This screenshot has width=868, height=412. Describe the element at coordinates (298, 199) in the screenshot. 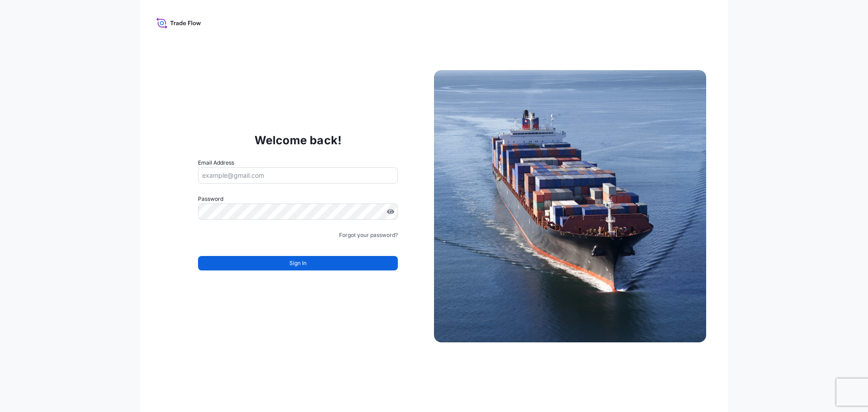

I see `label: Password` at that location.